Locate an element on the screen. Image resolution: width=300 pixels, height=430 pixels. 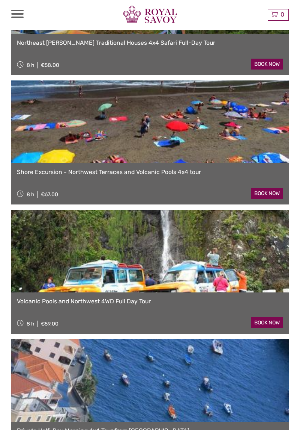
span: 0 is located at coordinates (283, 14).